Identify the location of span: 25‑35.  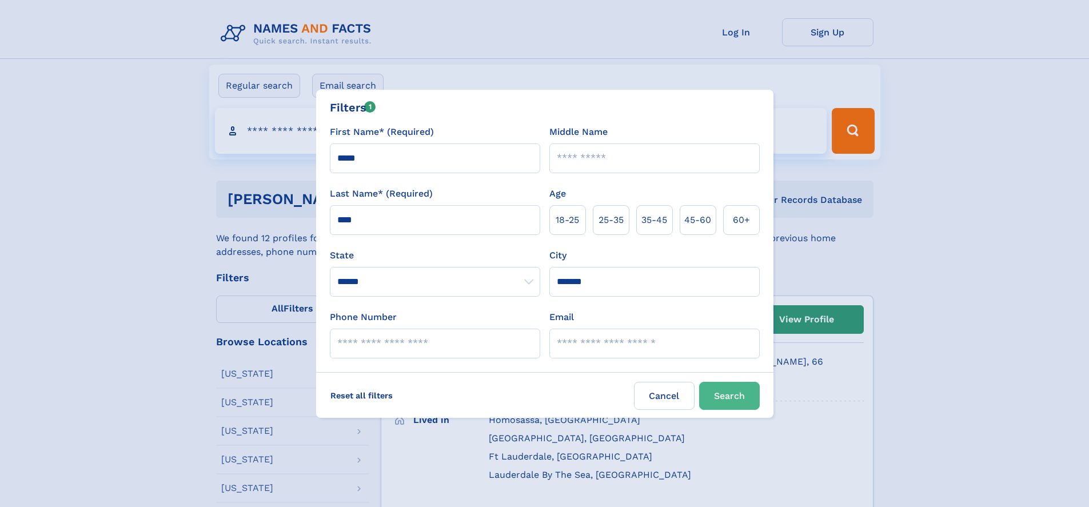
(611, 220).